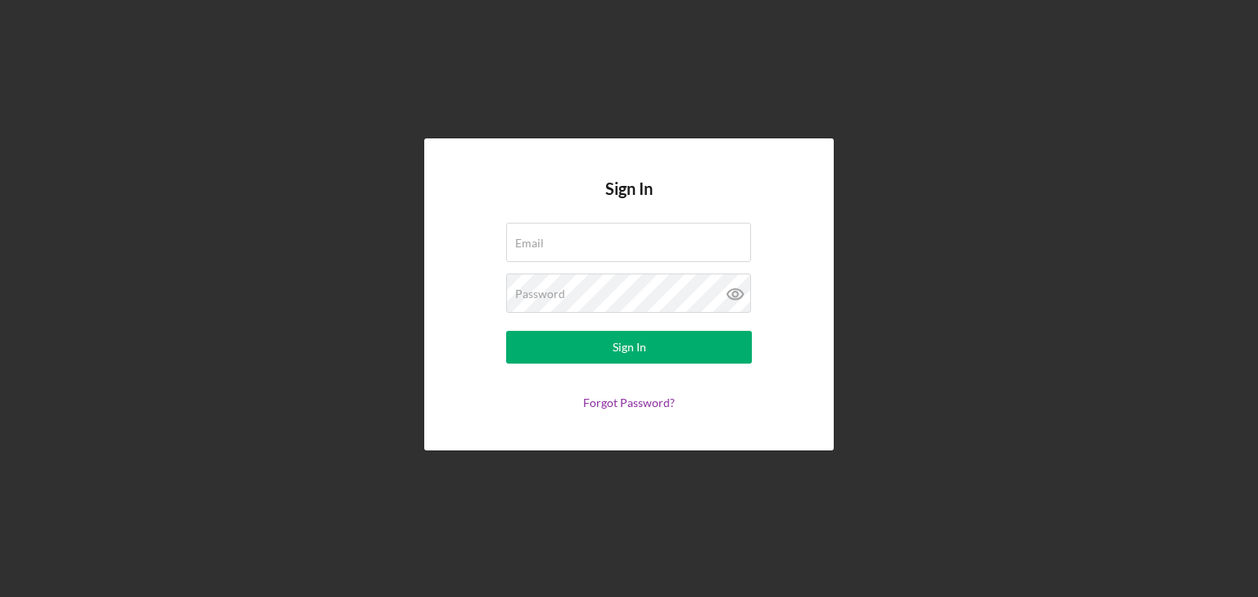  I want to click on div: Sign In, so click(629, 347).